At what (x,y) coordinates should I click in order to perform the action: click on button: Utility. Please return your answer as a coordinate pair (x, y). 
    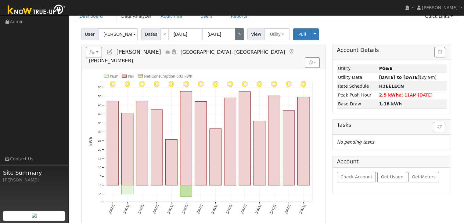
    Looking at the image, I should click on (277, 34).